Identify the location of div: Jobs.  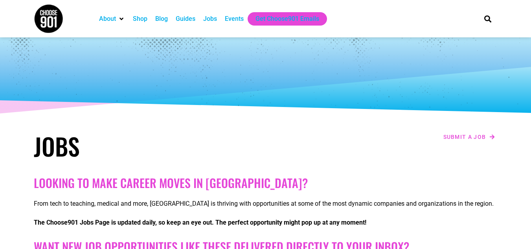
(210, 19).